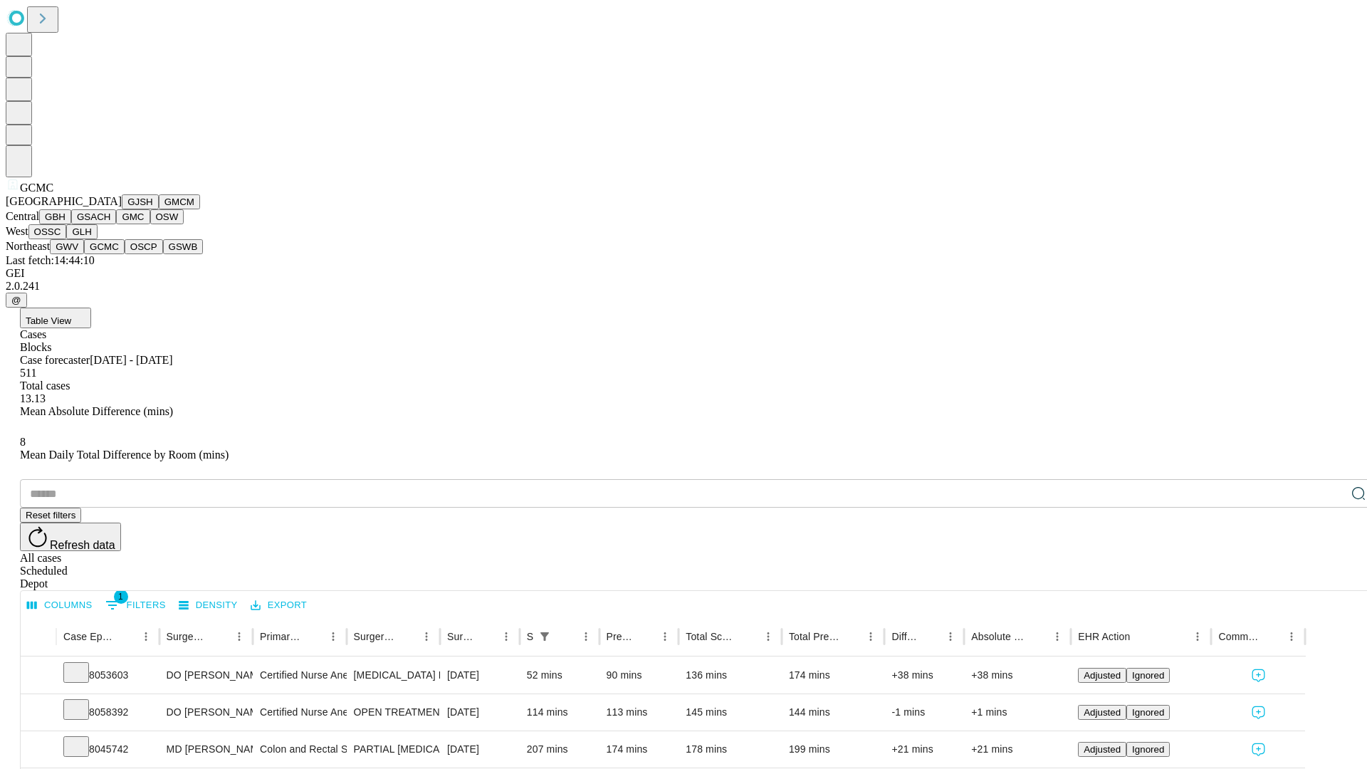 Image resolution: width=1367 pixels, height=769 pixels. What do you see at coordinates (924, 712) in the screenshot?
I see `div: -1 mins` at bounding box center [924, 712].